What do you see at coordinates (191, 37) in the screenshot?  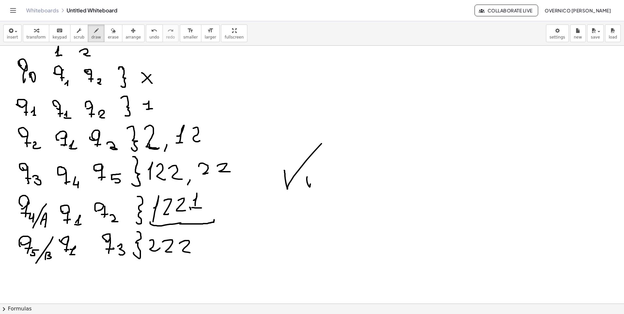 I see `span: smaller` at bounding box center [191, 37].